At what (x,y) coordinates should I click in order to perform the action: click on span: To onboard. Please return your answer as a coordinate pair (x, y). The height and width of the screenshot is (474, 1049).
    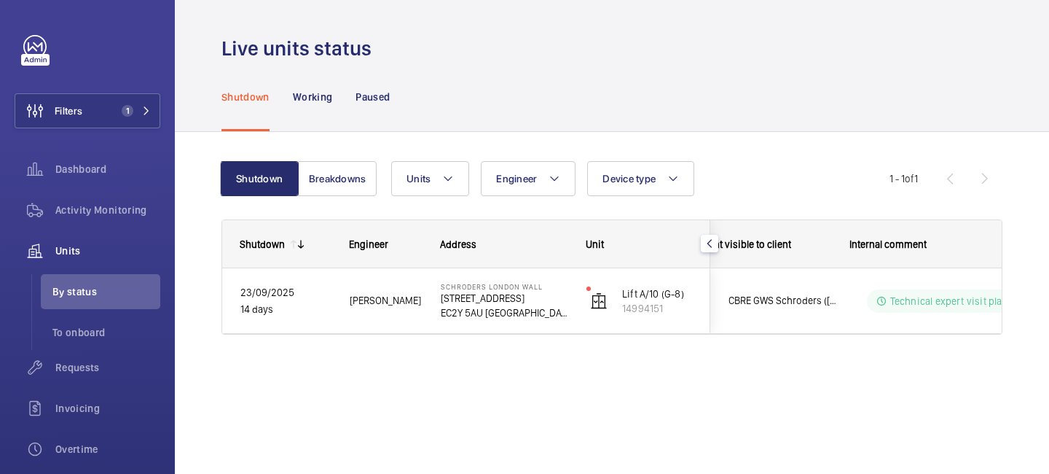
    Looking at the image, I should click on (106, 332).